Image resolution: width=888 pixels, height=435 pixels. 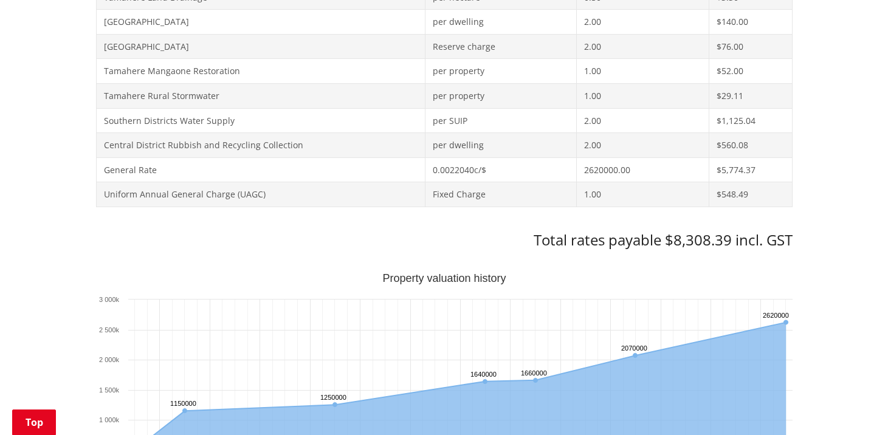 What do you see at coordinates (260, 71) in the screenshot?
I see `td: Tamahere Mangaone Restoration` at bounding box center [260, 71].